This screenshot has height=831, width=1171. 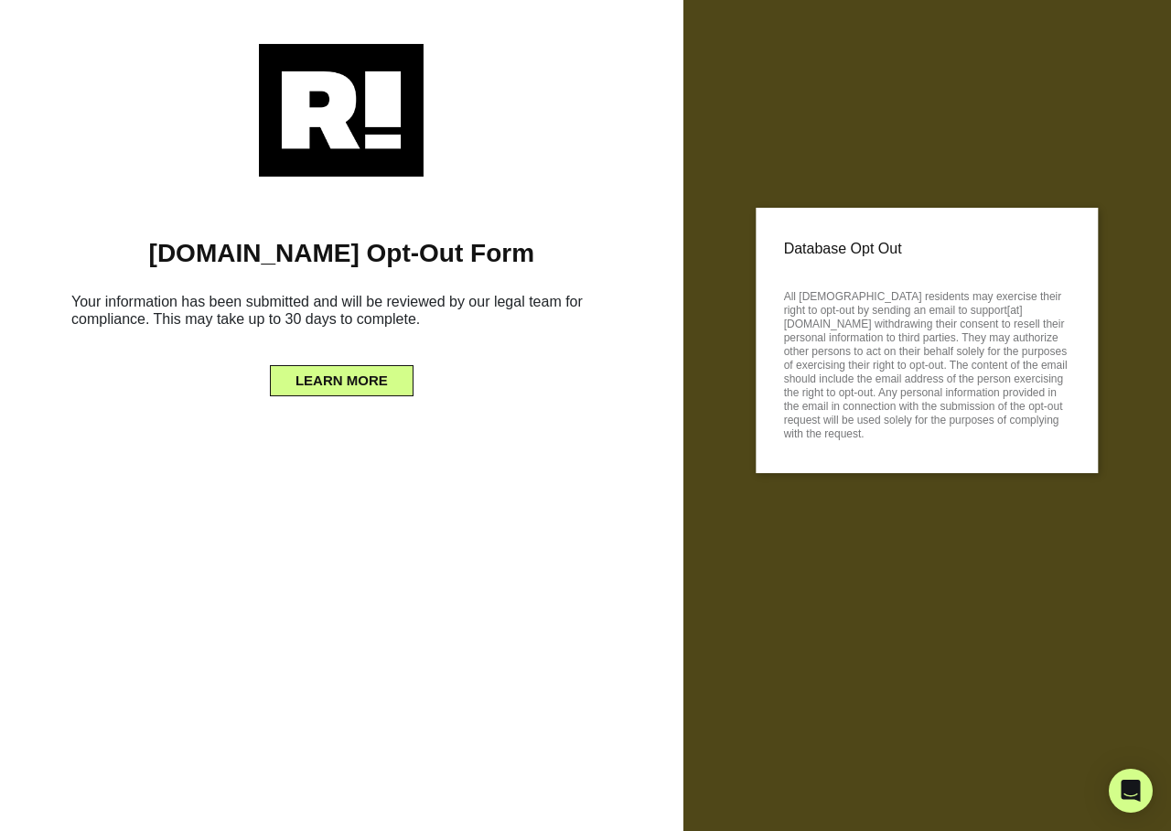 I want to click on a: LEARN MORE, so click(x=341, y=375).